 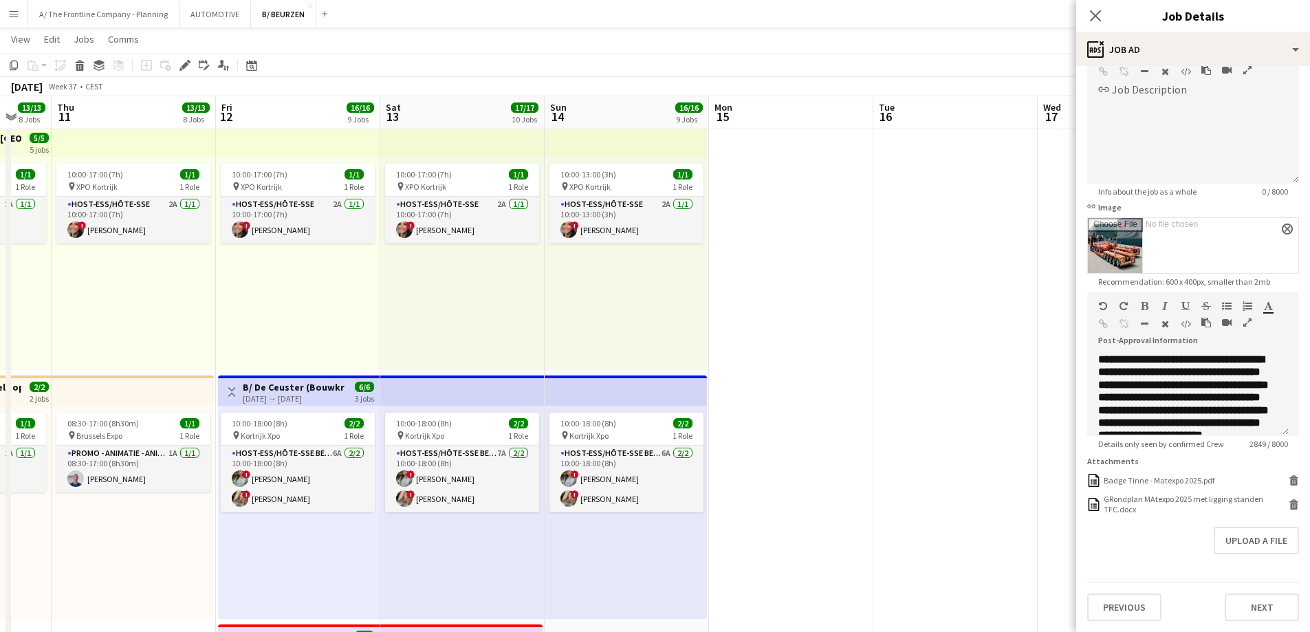 What do you see at coordinates (1051, 116) in the screenshot?
I see `span: 17` at bounding box center [1051, 116].